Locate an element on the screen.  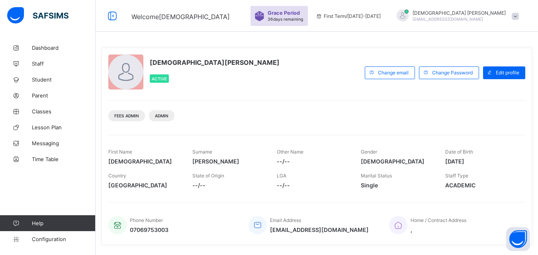
span: Gender is located at coordinates (369, 152).